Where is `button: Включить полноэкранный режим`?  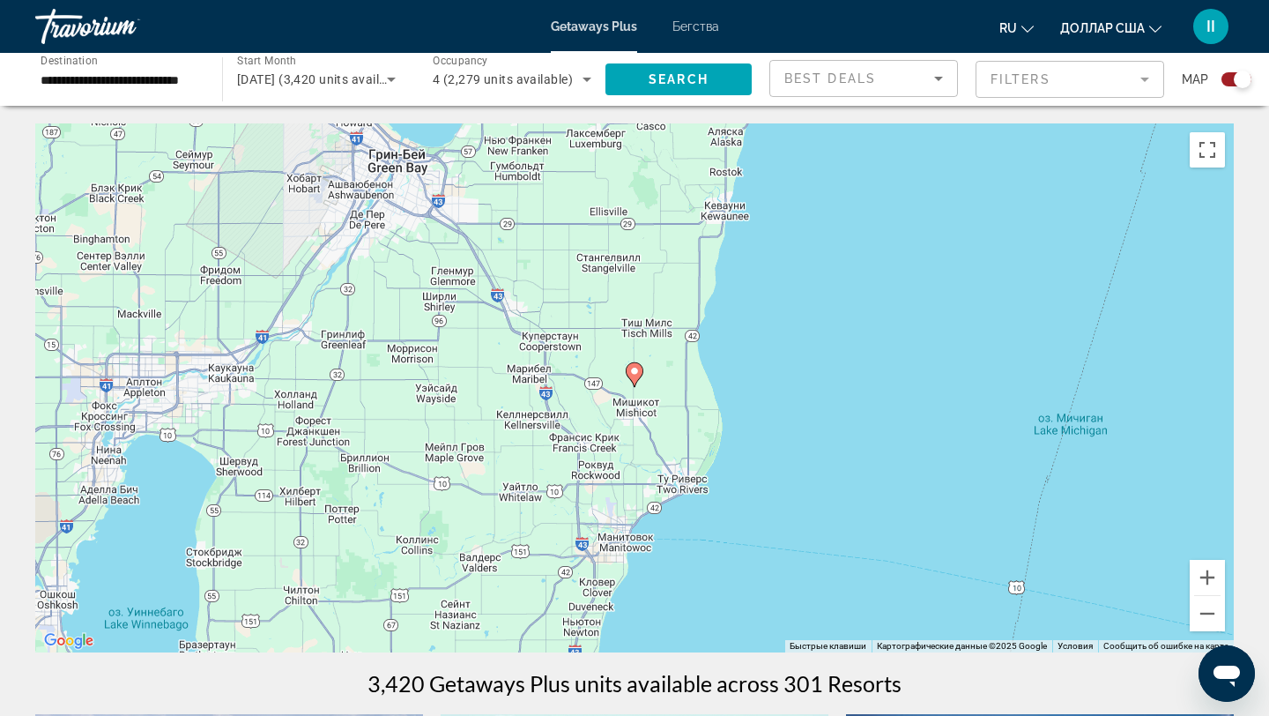 button: Включить полноэкранный режим is located at coordinates (1208, 150).